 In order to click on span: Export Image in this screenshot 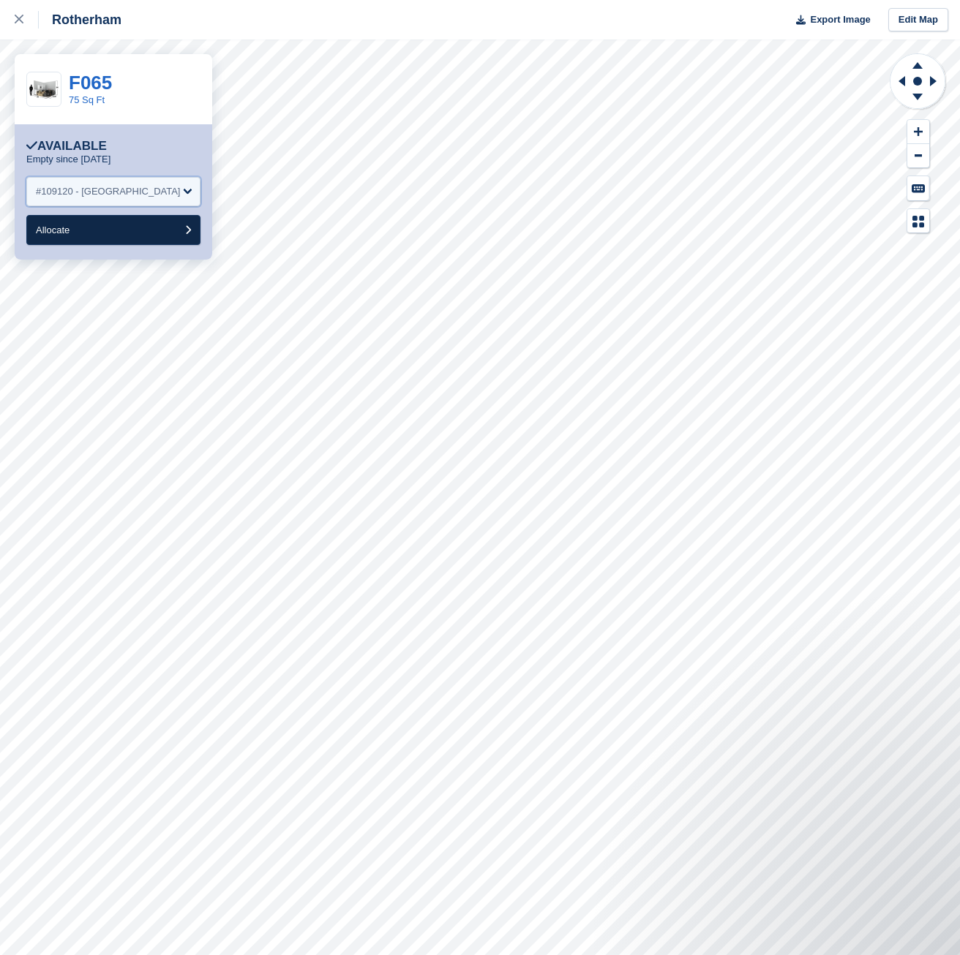, I will do `click(840, 20)`.